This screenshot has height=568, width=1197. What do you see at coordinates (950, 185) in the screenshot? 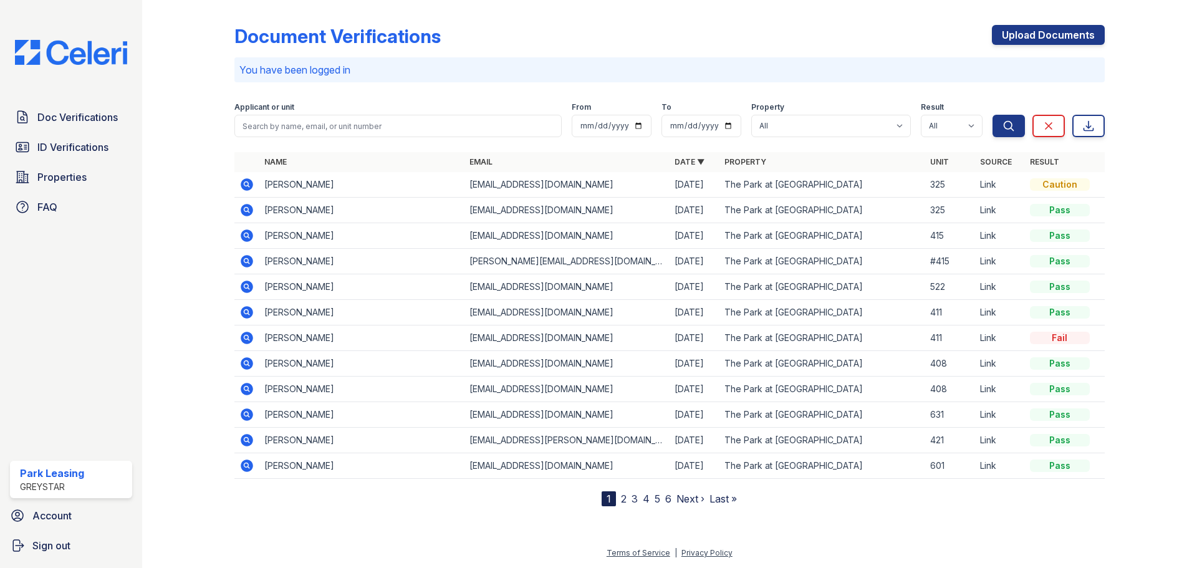
I see `td: 325` at bounding box center [950, 185].